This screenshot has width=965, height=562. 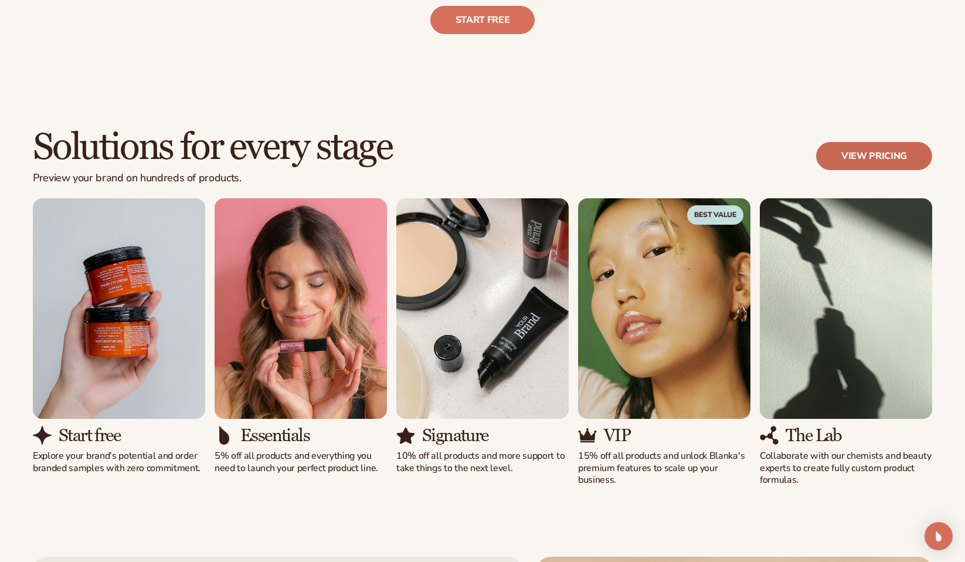 What do you see at coordinates (664, 342) in the screenshot?
I see `div: 4 / 5` at bounding box center [664, 342].